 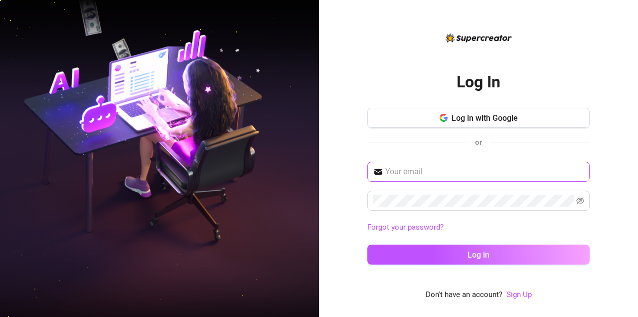 What do you see at coordinates (479, 118) in the screenshot?
I see `button: Log in with Google` at bounding box center [479, 118].